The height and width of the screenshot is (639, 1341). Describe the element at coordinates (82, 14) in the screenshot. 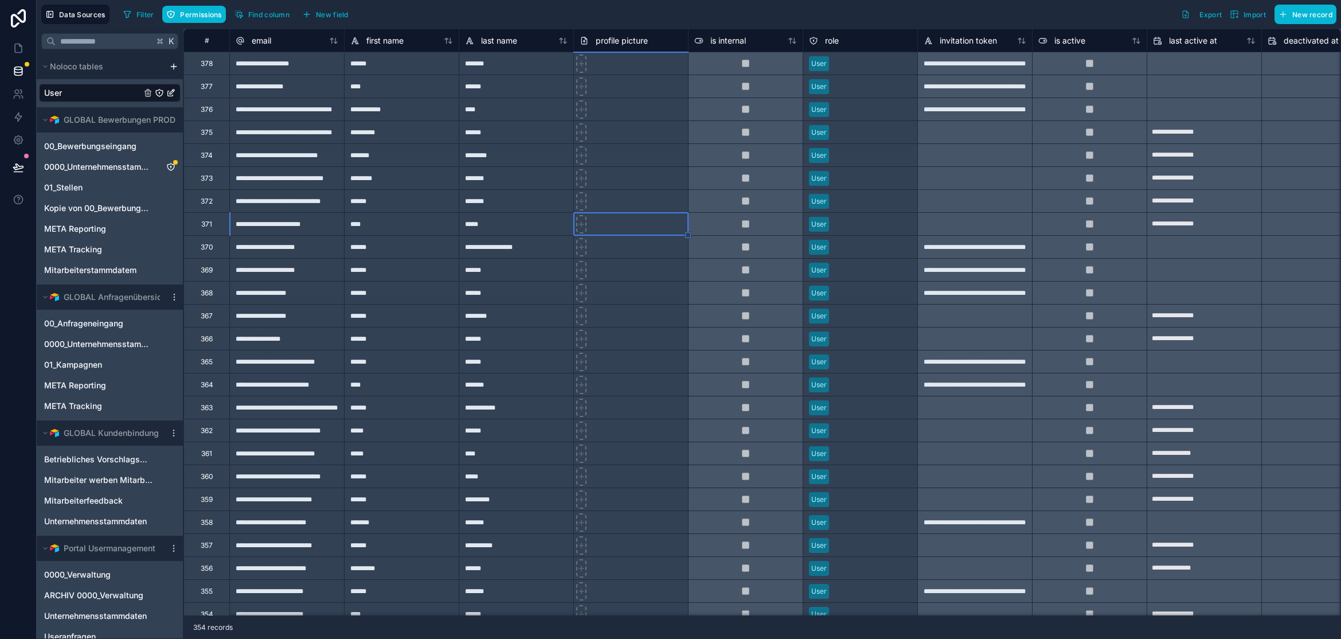

I see `span: Data Sources` at that location.